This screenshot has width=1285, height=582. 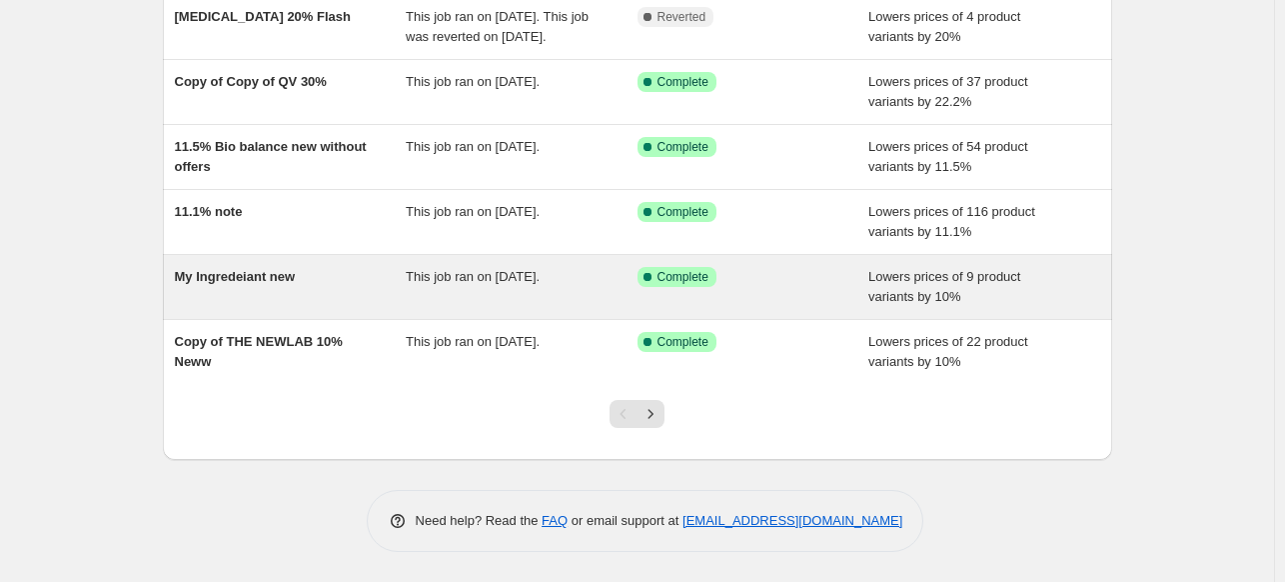 What do you see at coordinates (479, 520) in the screenshot?
I see `span: Need help? Read the` at bounding box center [479, 520].